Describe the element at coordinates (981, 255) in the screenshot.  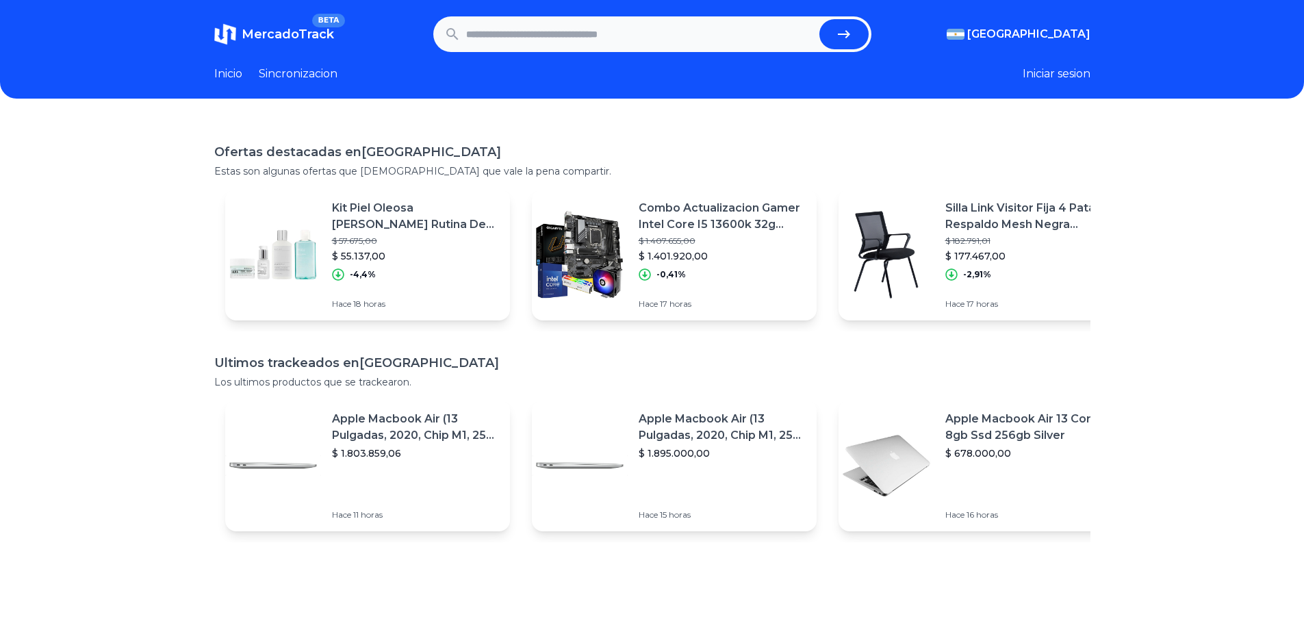
I see `a: Featured imageSilla Link Visitor Fija 4 Patas Respaldo Mesh Negra Moderna$ 182.791,01$ 177.467,00...` at that location.